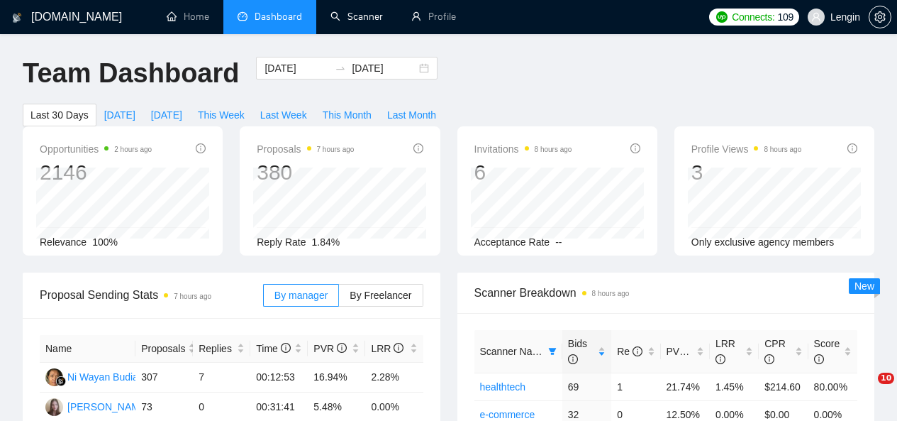 The width and height of the screenshot is (897, 421). I want to click on span: Scanner Breakdown, so click(666, 292).